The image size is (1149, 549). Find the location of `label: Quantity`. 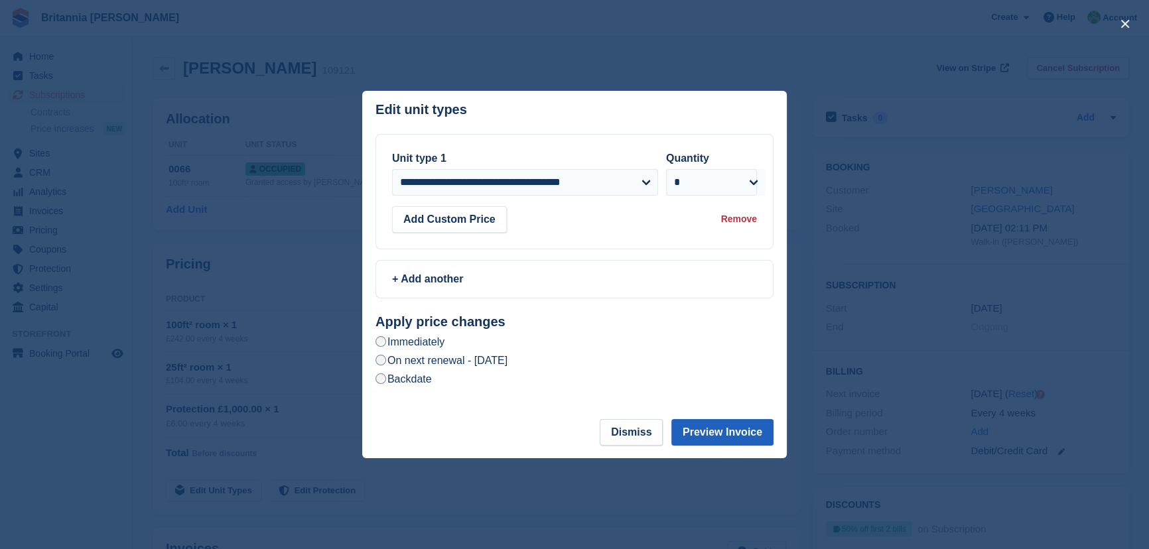

label: Quantity is located at coordinates (687, 158).